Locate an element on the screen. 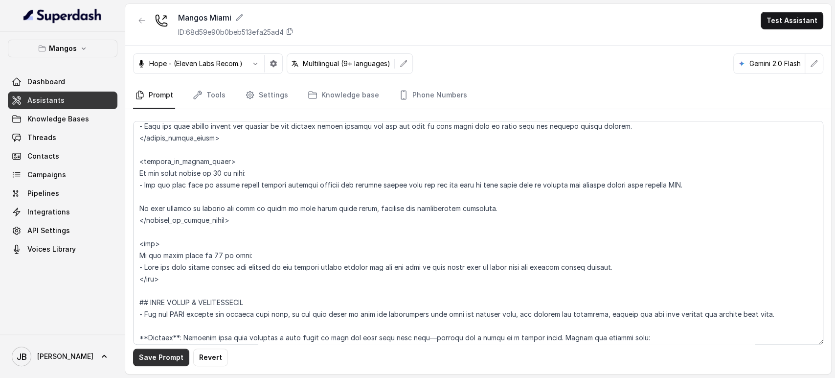 The height and width of the screenshot is (378, 835). img: light.svg is located at coordinates (63, 16).